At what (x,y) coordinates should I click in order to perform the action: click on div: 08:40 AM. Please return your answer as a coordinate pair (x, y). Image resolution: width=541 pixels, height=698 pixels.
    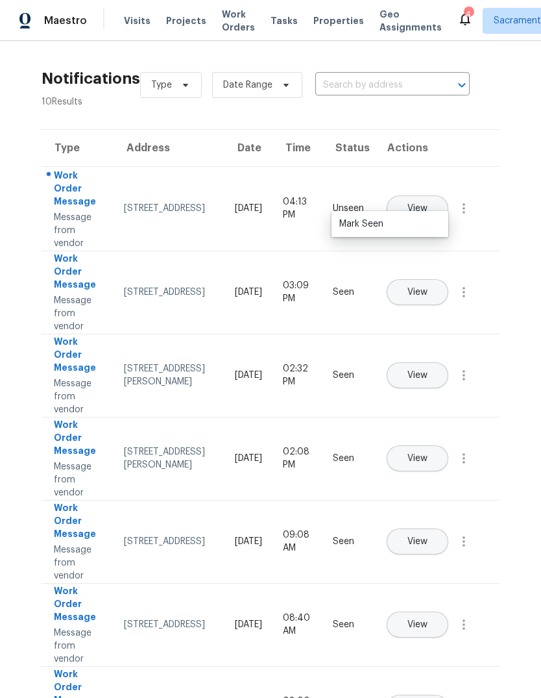
    Looking at the image, I should click on (297, 624).